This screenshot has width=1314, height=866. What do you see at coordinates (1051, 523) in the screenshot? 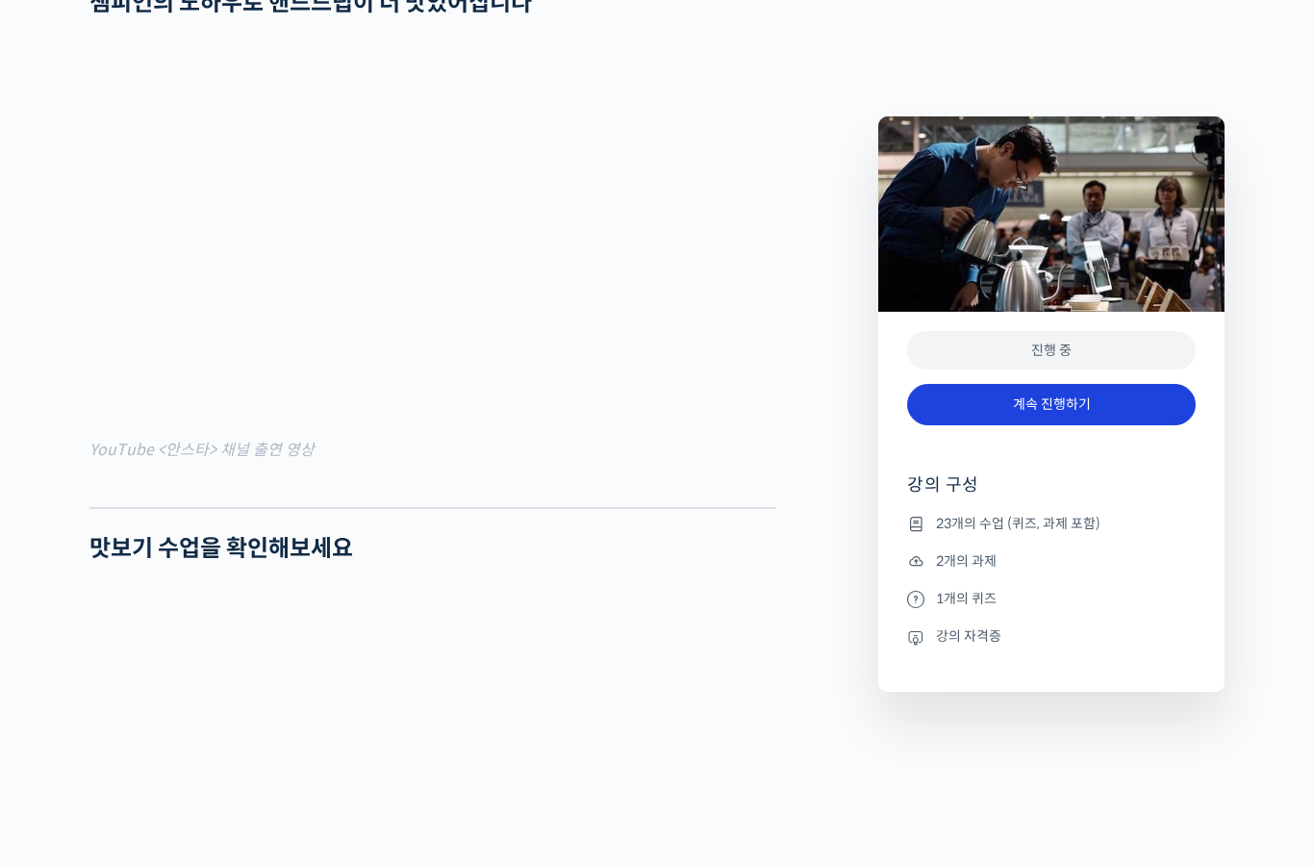
I see `li: 23개의 수업 (퀴즈, 과제 포함)` at bounding box center [1051, 523].